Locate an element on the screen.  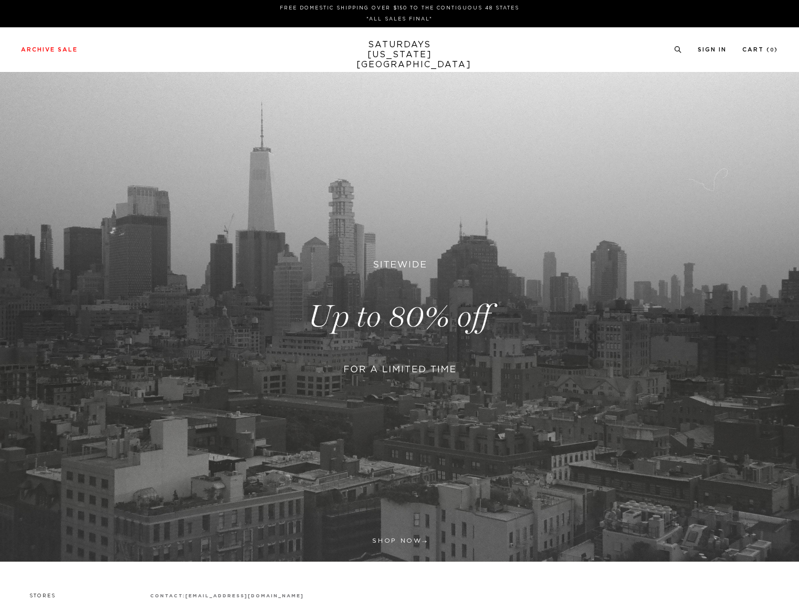
p: *ALL SALES FINAL* is located at coordinates (400, 19).